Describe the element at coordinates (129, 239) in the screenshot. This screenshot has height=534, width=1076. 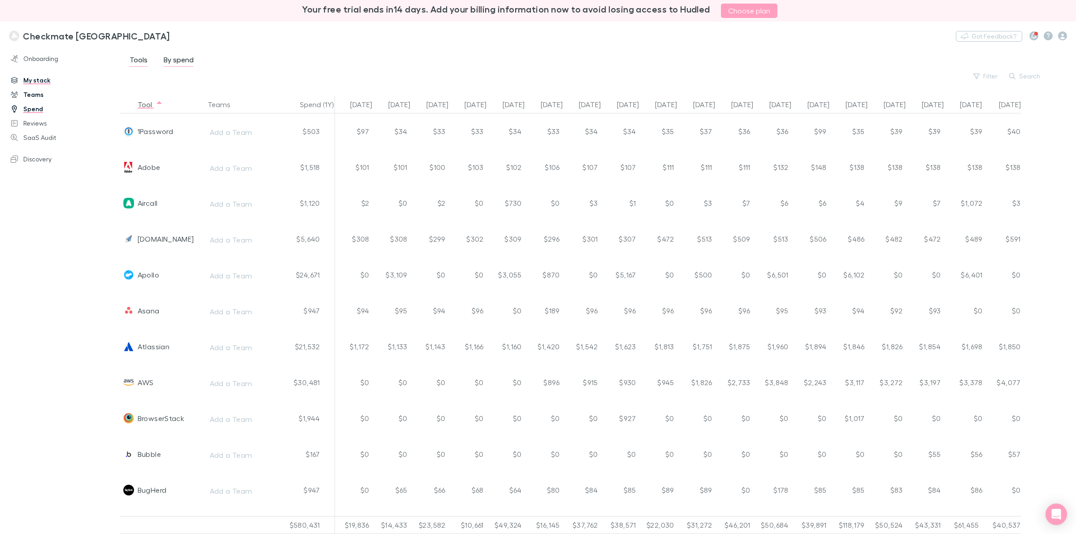
I see `img: APITemplate.io's Logo` at that location.